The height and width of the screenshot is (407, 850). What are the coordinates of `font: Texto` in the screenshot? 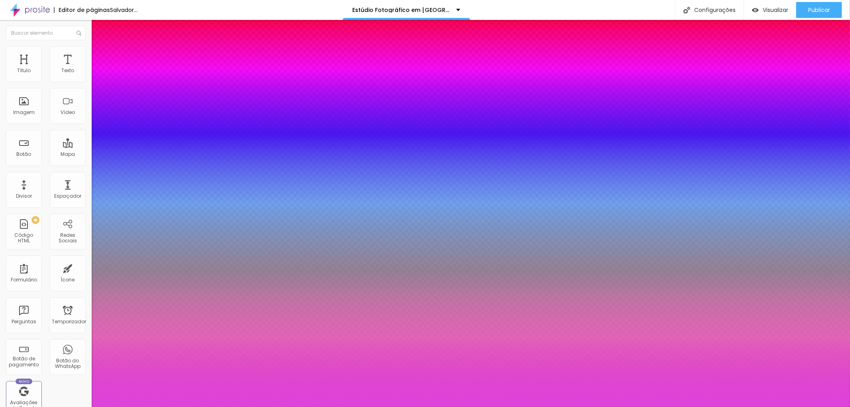 It's located at (68, 70).